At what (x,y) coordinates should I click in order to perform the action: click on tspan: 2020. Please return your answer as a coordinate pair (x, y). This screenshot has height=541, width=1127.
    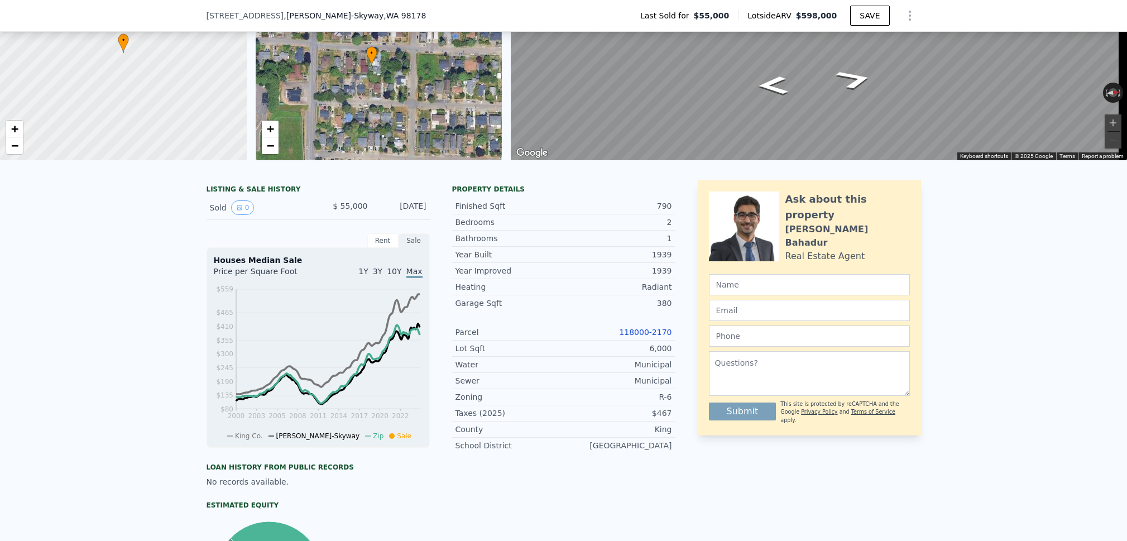
    Looking at the image, I should click on (379, 416).